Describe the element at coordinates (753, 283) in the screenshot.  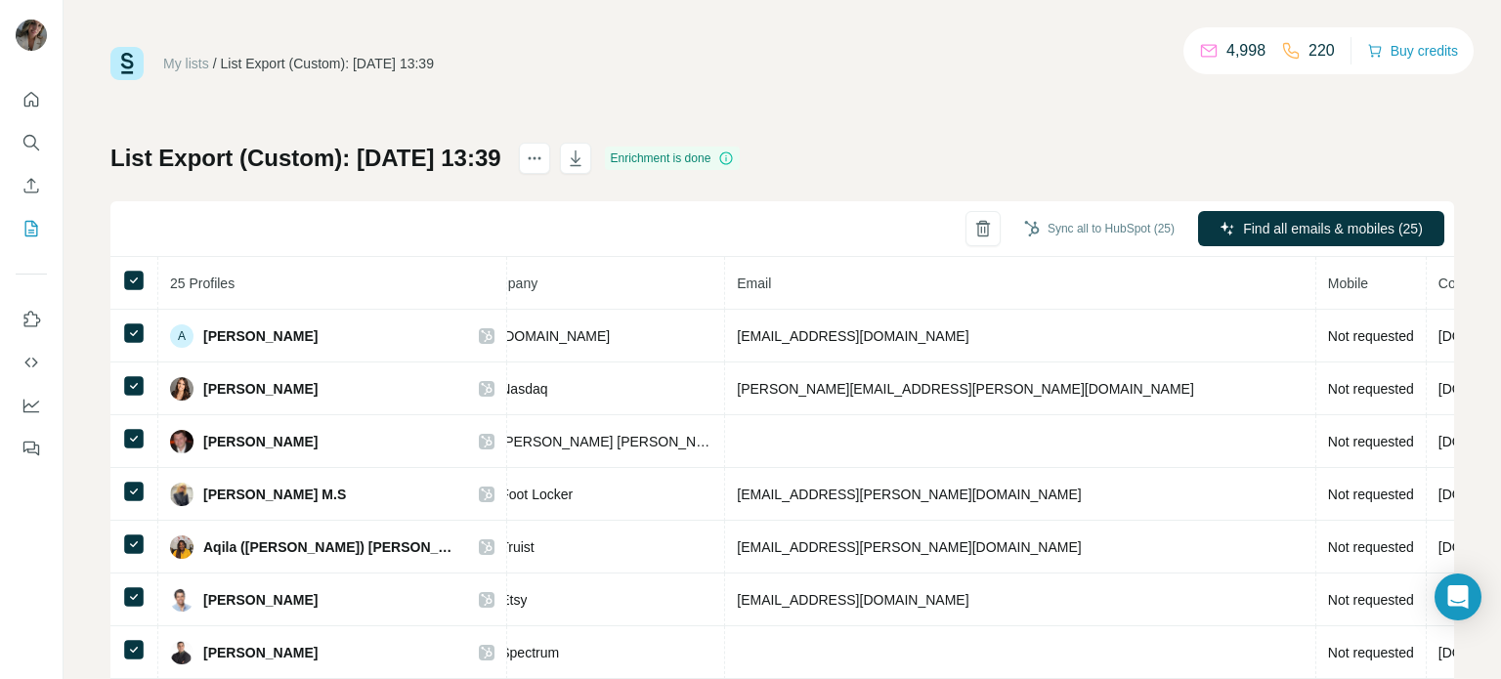
I see `span: Email` at that location.